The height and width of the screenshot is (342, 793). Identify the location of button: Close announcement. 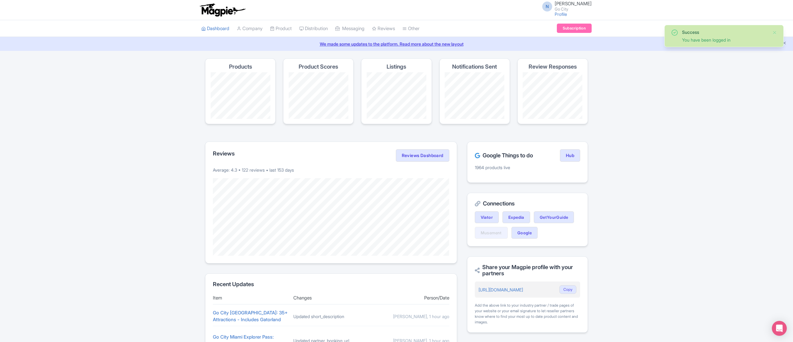
(784, 44).